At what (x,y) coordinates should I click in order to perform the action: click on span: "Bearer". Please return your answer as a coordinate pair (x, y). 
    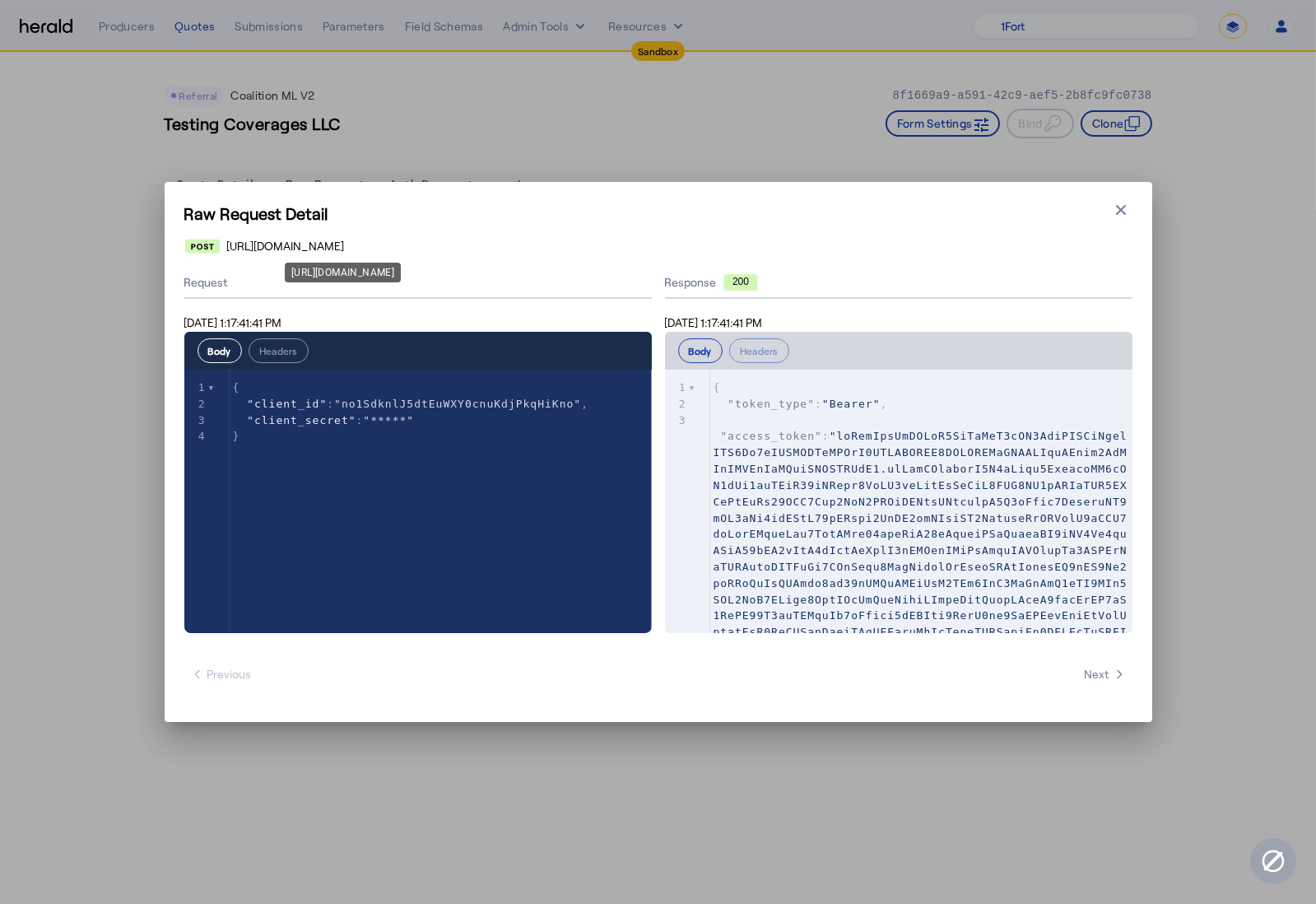
    Looking at the image, I should click on (851, 403).